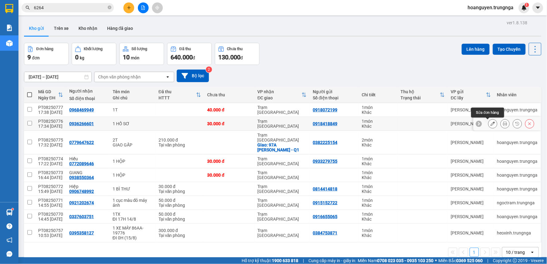  Describe the element at coordinates (143, 8) in the screenshot. I see `button: file-add` at that location.